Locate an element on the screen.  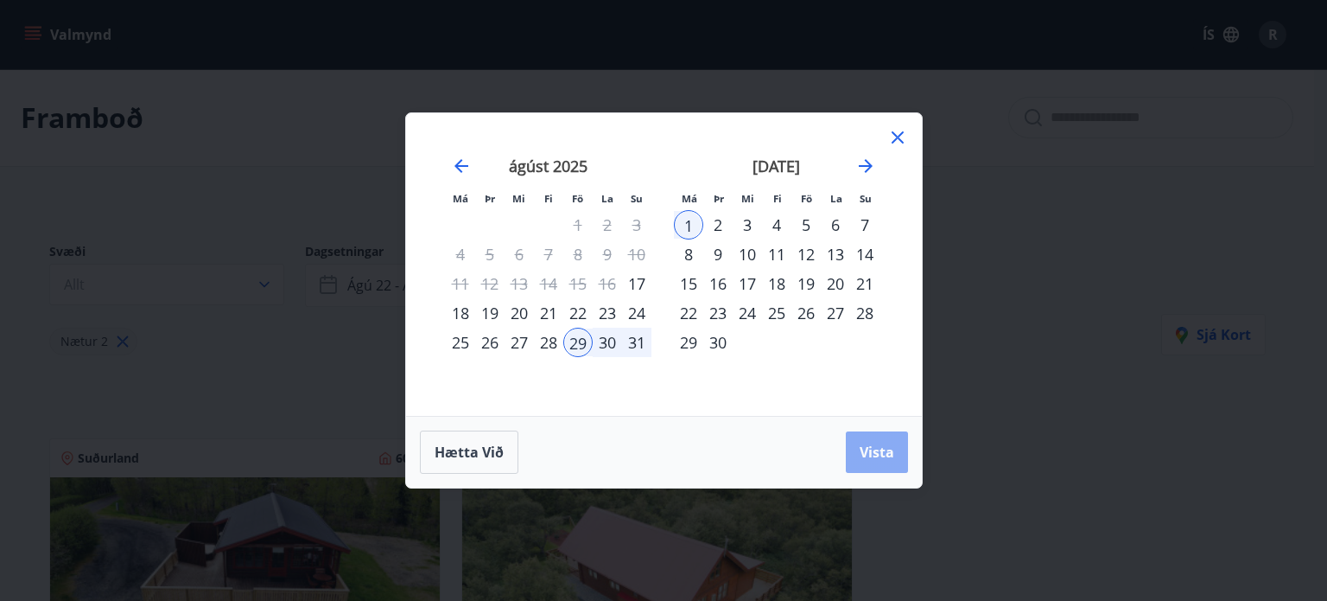
td: Choose þriðjudagur, 26. ágúst 2025 as your check-in date. It’s available. is located at coordinates (490, 342).